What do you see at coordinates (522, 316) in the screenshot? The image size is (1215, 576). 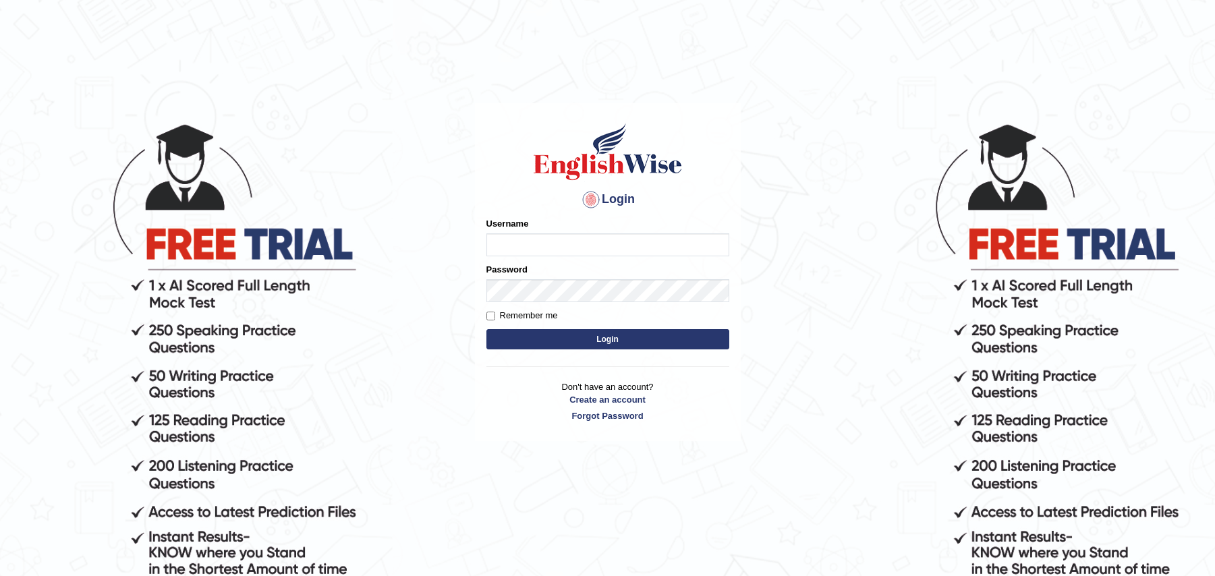 I see `label: Remember me` at bounding box center [522, 316].